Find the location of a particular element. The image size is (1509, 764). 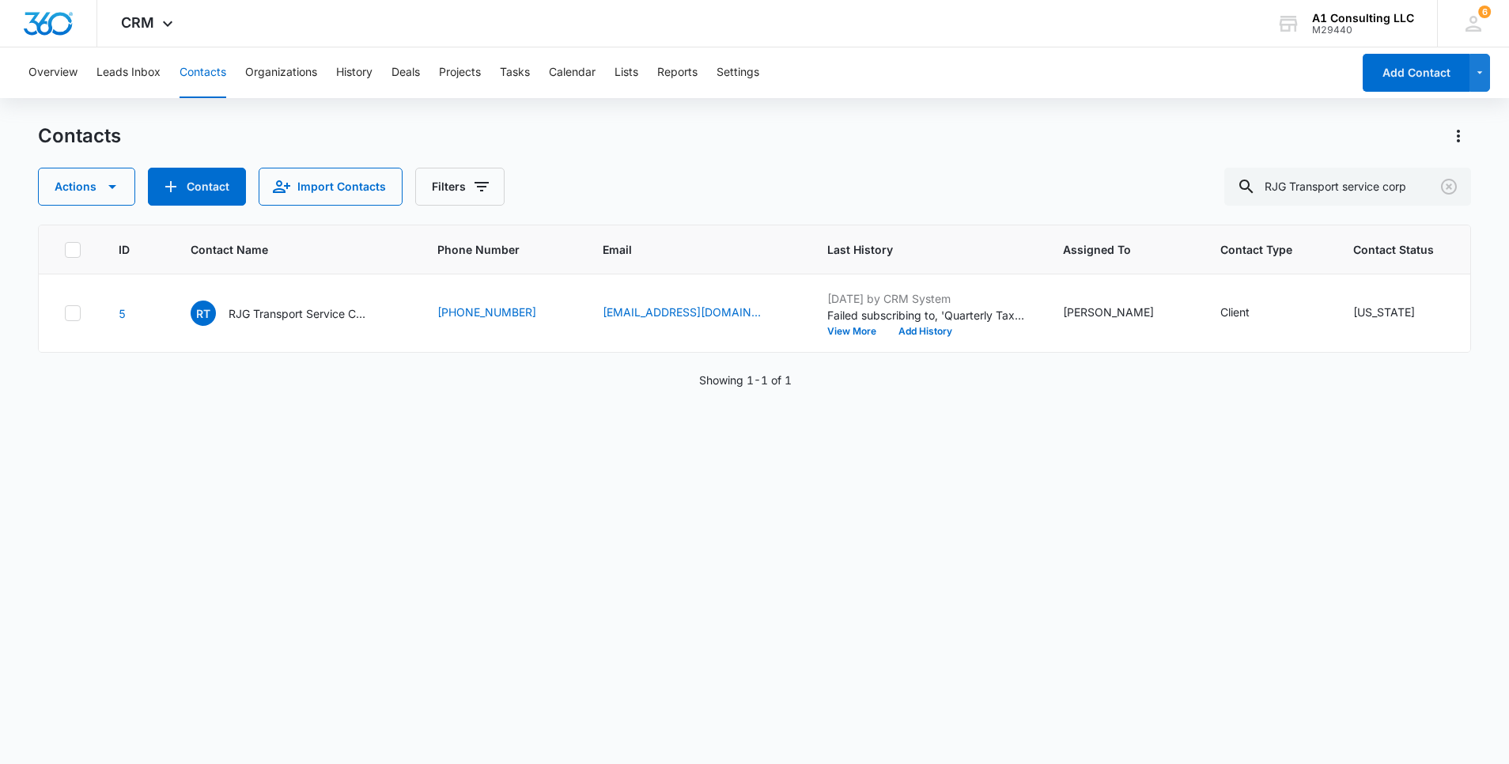

span: Assigned To is located at coordinates (1111, 249).